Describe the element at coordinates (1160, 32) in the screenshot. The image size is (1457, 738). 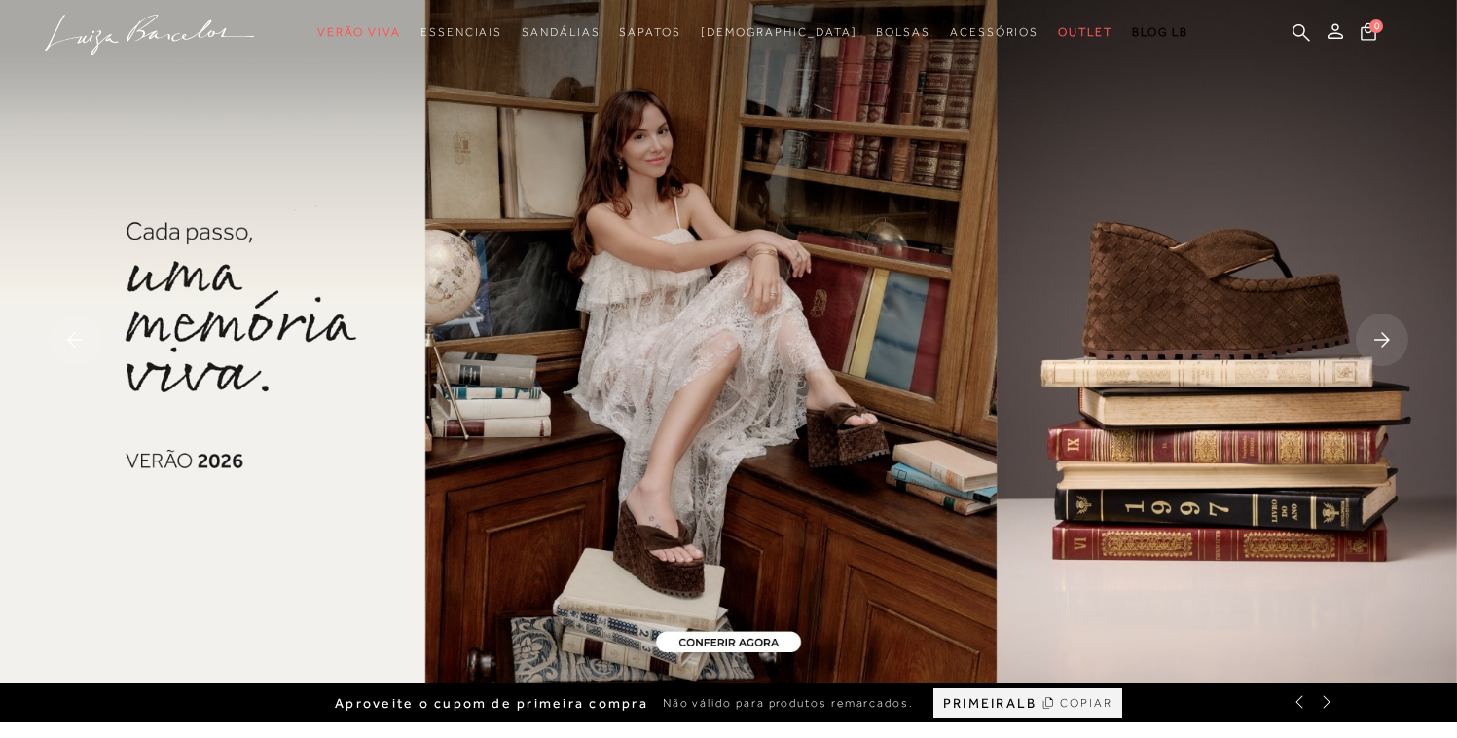
I see `span: BLOG LB` at that location.